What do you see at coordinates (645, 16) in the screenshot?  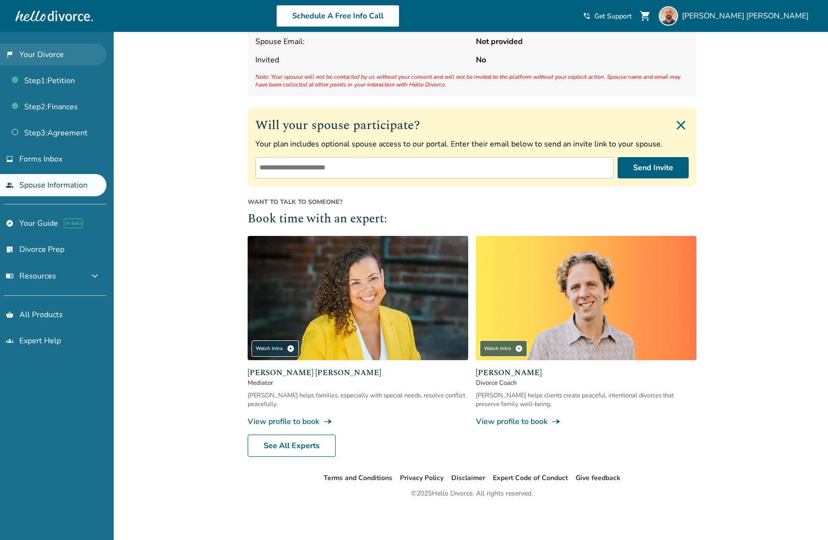 I see `span: shopping_cart` at bounding box center [645, 16].